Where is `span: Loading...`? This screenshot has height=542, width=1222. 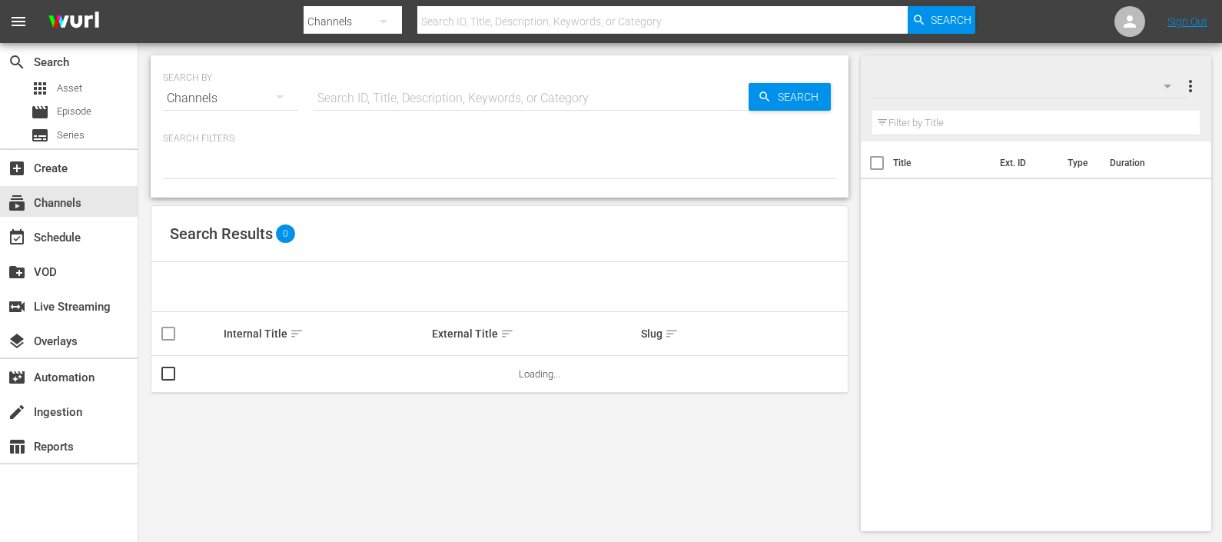
span: Loading... is located at coordinates (539, 373).